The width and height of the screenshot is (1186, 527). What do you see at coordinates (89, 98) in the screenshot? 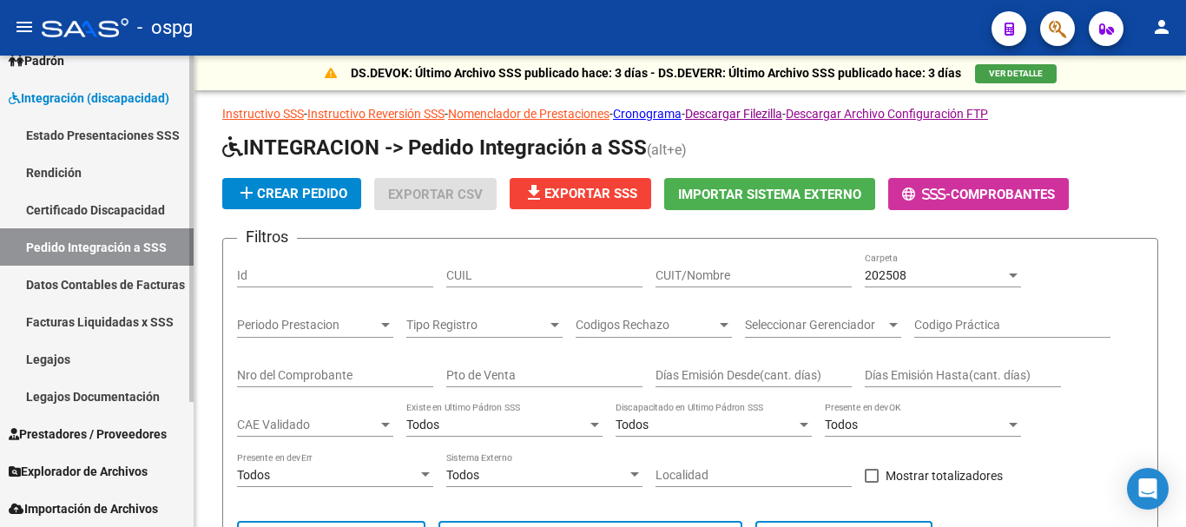
I see `span: Integración (discapacidad)` at bounding box center [89, 98].